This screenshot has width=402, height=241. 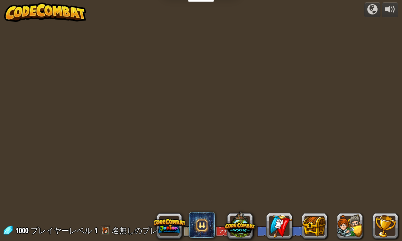 What do you see at coordinates (23, 231) in the screenshot?
I see `span: 1000` at bounding box center [23, 231].